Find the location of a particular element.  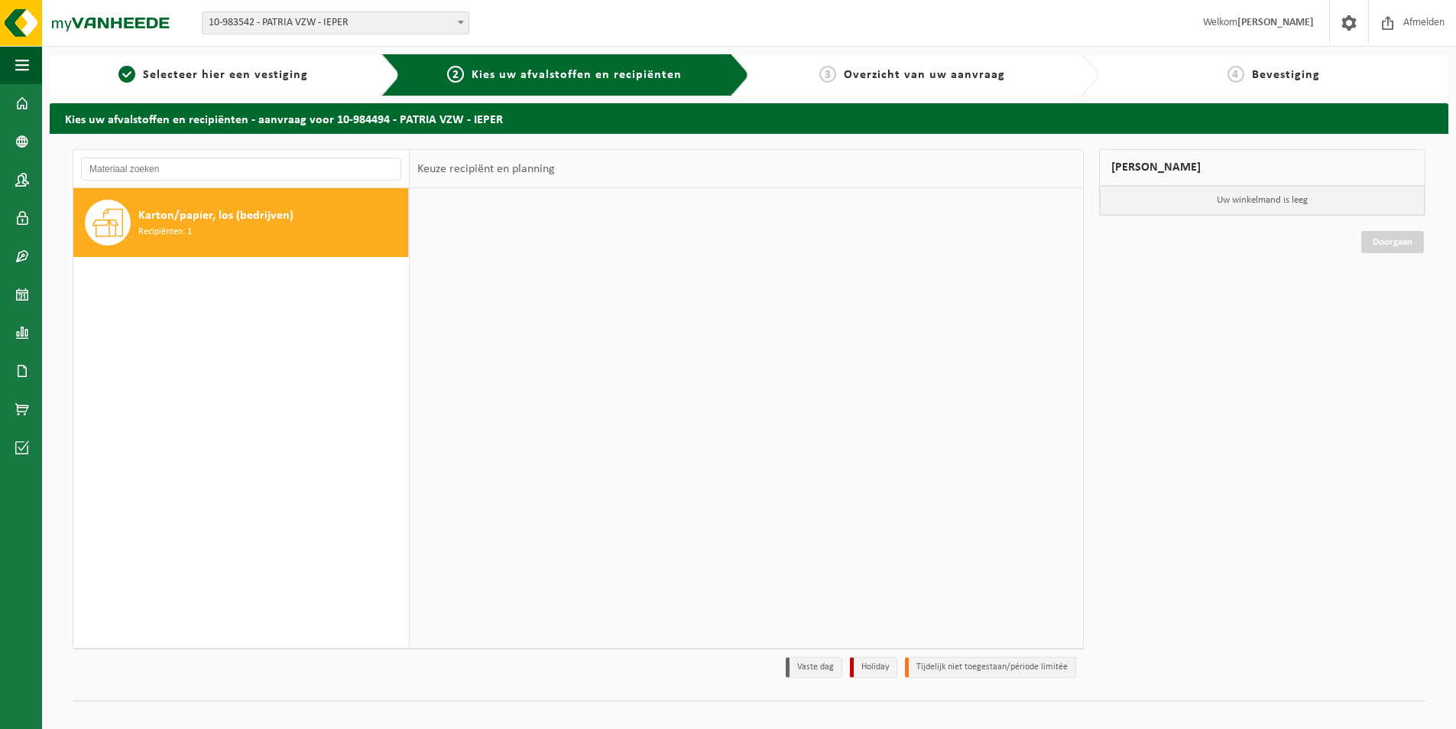

span: Bevestiging is located at coordinates (1286, 75).